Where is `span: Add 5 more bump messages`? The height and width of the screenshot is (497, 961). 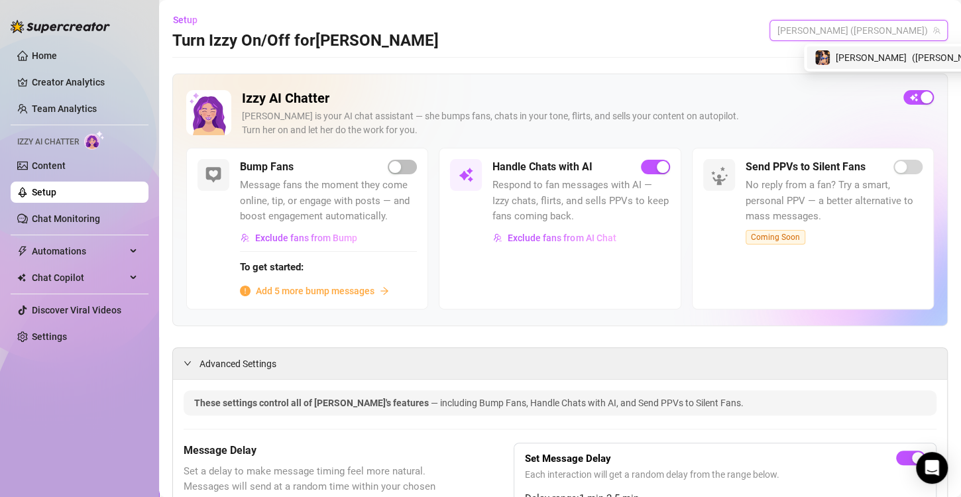
span: Add 5 more bump messages is located at coordinates (315, 291).